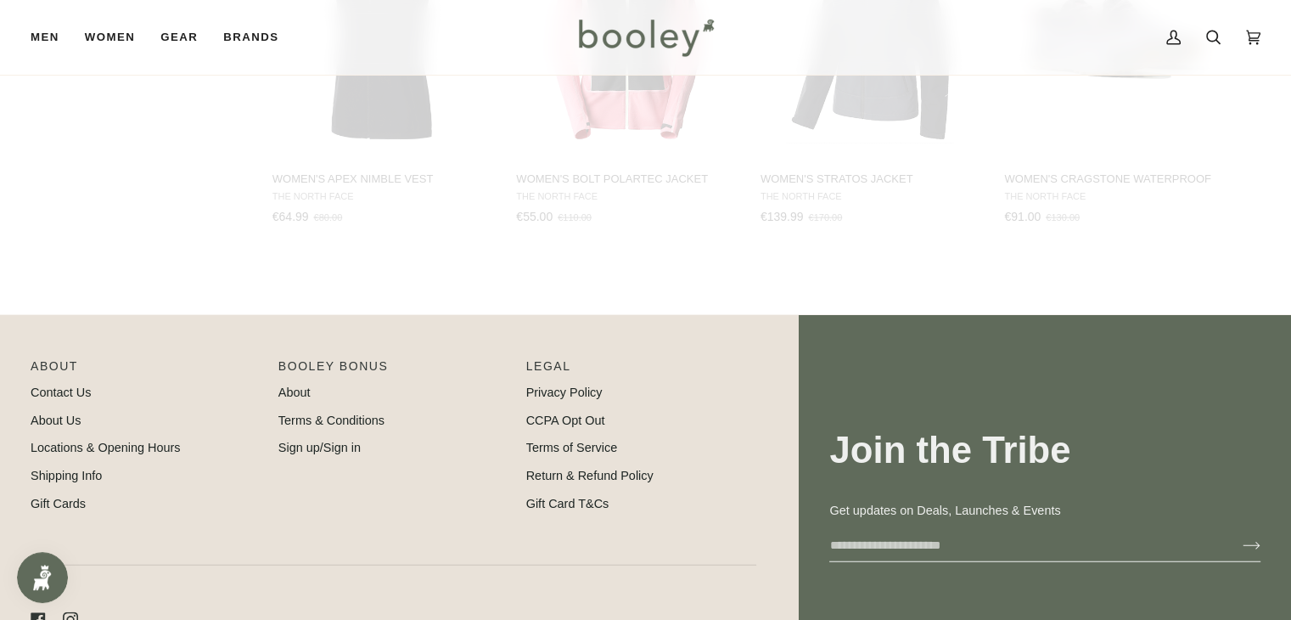  I want to click on a: Privacy Policy, so click(565, 392).